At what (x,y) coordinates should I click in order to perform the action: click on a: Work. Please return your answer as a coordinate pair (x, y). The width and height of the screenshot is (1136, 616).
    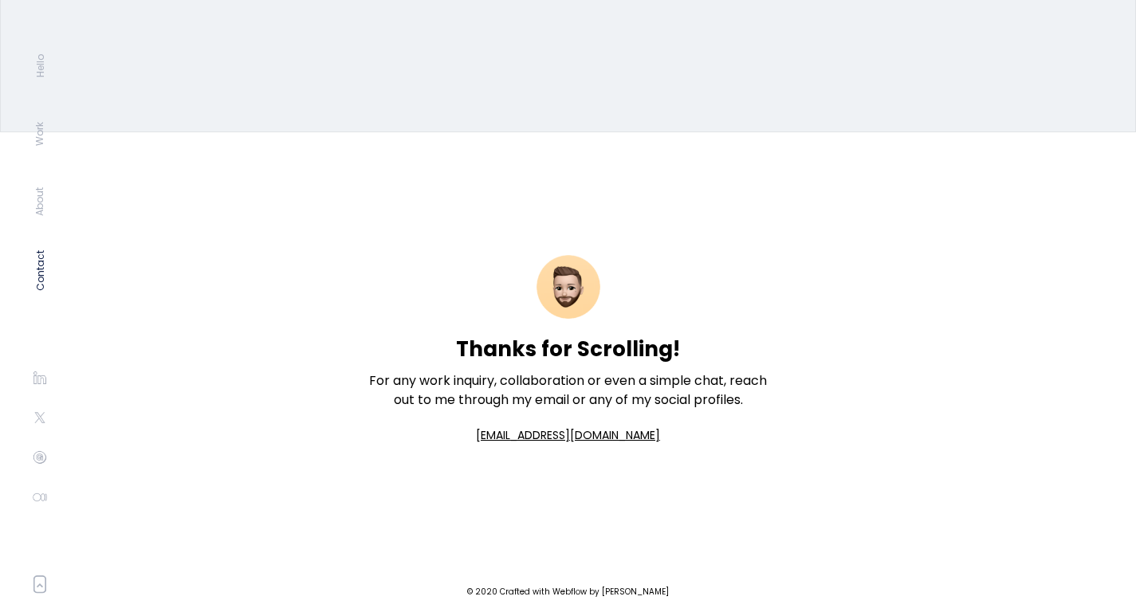
    Looking at the image, I should click on (40, 134).